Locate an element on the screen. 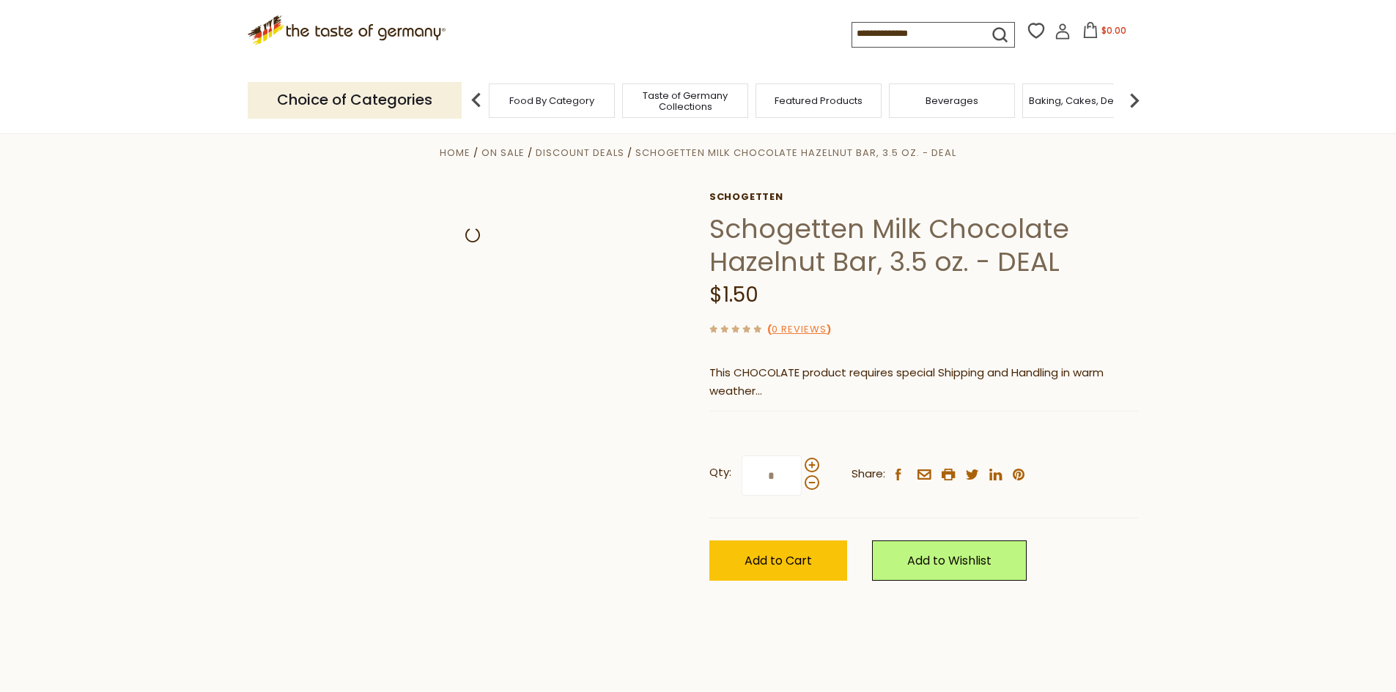  span: Food By Category is located at coordinates (552, 100).